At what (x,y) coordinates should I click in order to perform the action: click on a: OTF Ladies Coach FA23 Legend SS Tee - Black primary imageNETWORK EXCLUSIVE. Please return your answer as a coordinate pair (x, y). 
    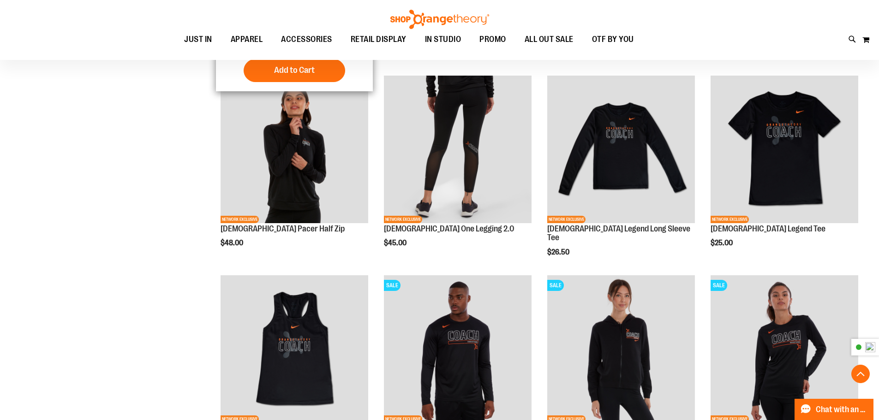
    Looking at the image, I should click on (784, 150).